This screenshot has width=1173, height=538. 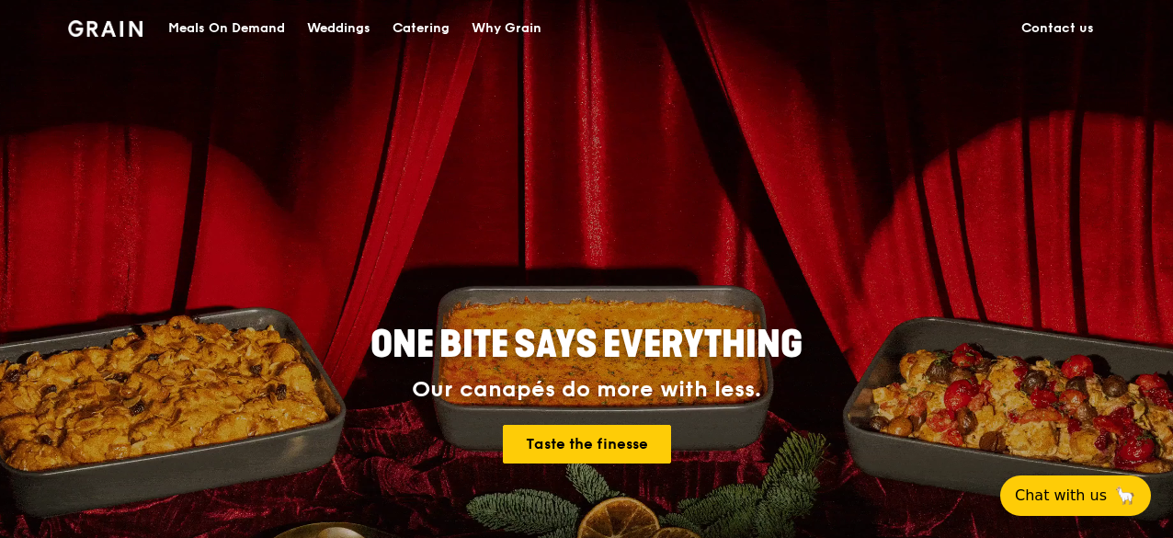 What do you see at coordinates (586, 444) in the screenshot?
I see `a: Taste the finesse` at bounding box center [586, 444].